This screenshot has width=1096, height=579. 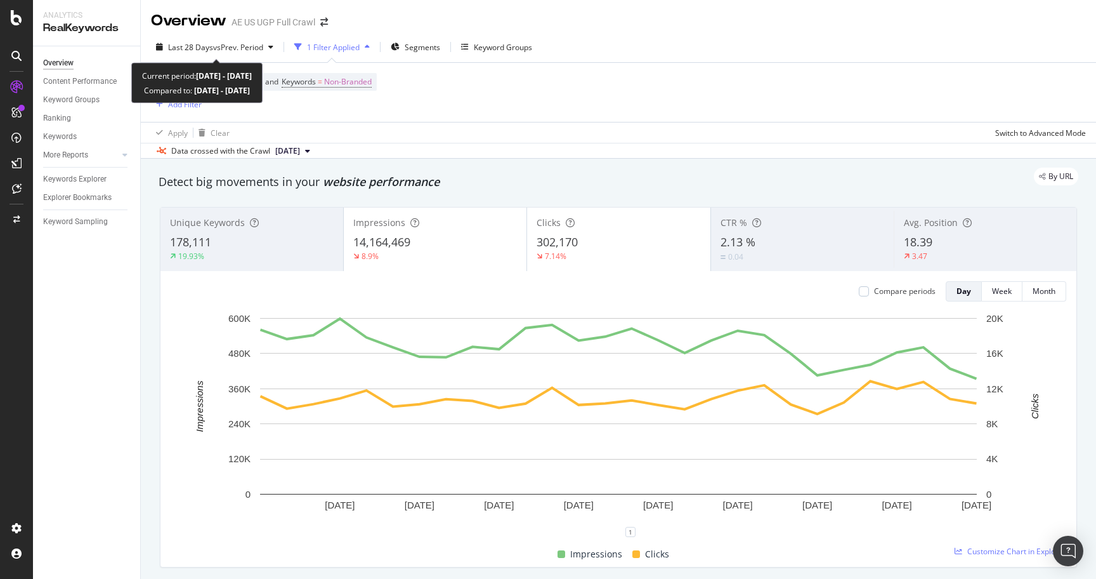 I want to click on a: More Reports, so click(x=81, y=155).